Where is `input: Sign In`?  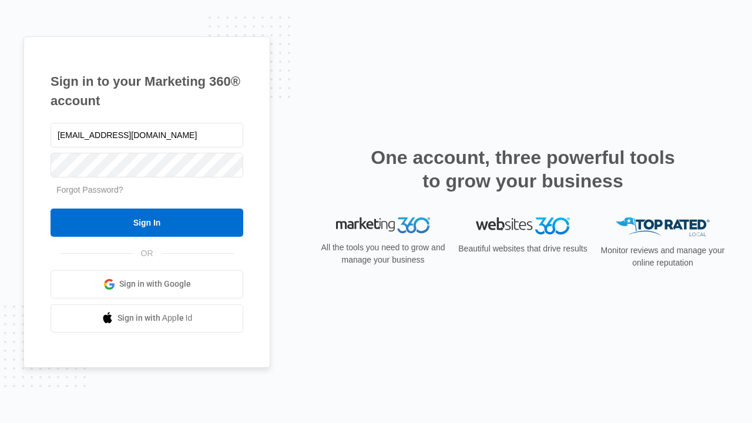
input: Sign In is located at coordinates (147, 223).